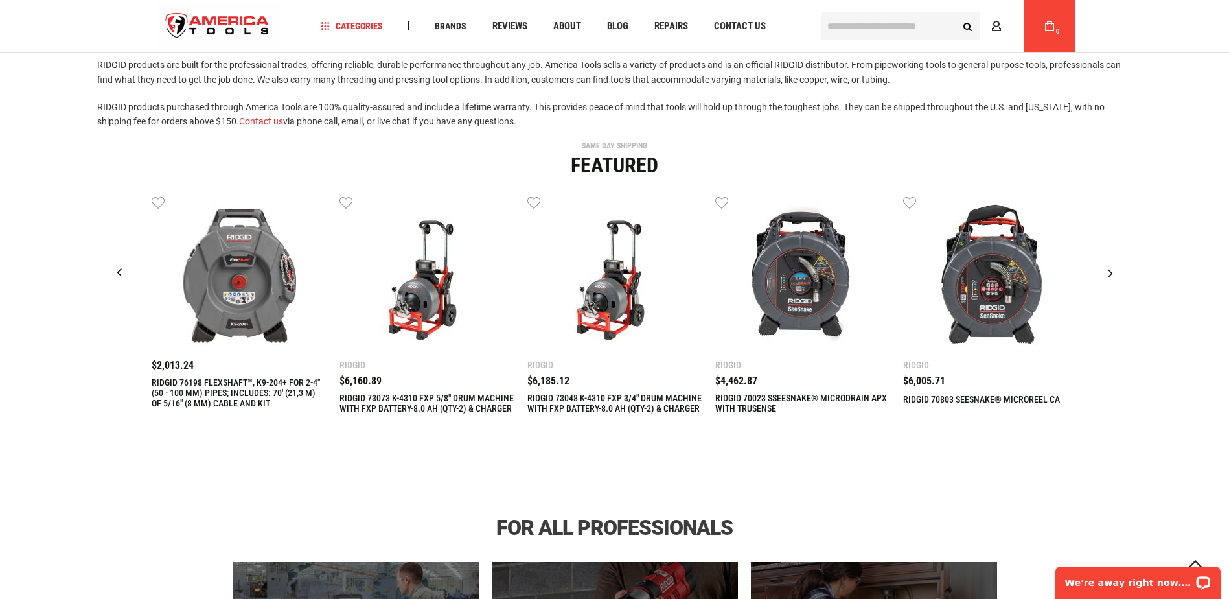 This screenshot has height=599, width=1229. What do you see at coordinates (617, 26) in the screenshot?
I see `a: Blog` at bounding box center [617, 26].